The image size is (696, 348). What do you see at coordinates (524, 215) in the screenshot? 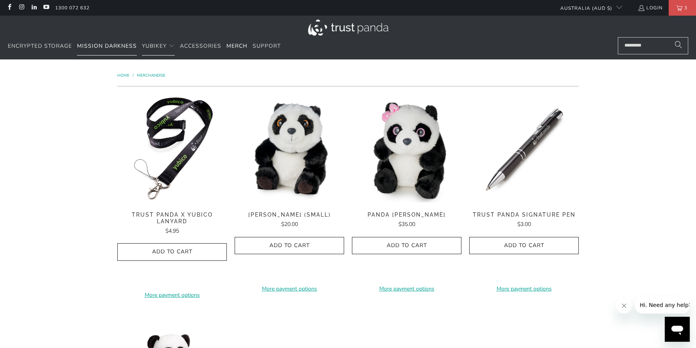
I see `span: Trust Panda Signature Pen` at bounding box center [524, 215].